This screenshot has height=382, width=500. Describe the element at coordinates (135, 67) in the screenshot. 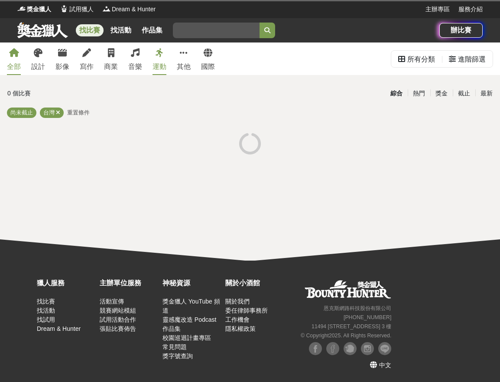

I see `div: 音樂` at that location.